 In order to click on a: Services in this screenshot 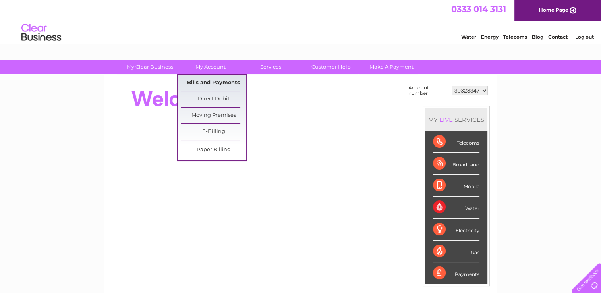, I will do `click(271, 67)`.